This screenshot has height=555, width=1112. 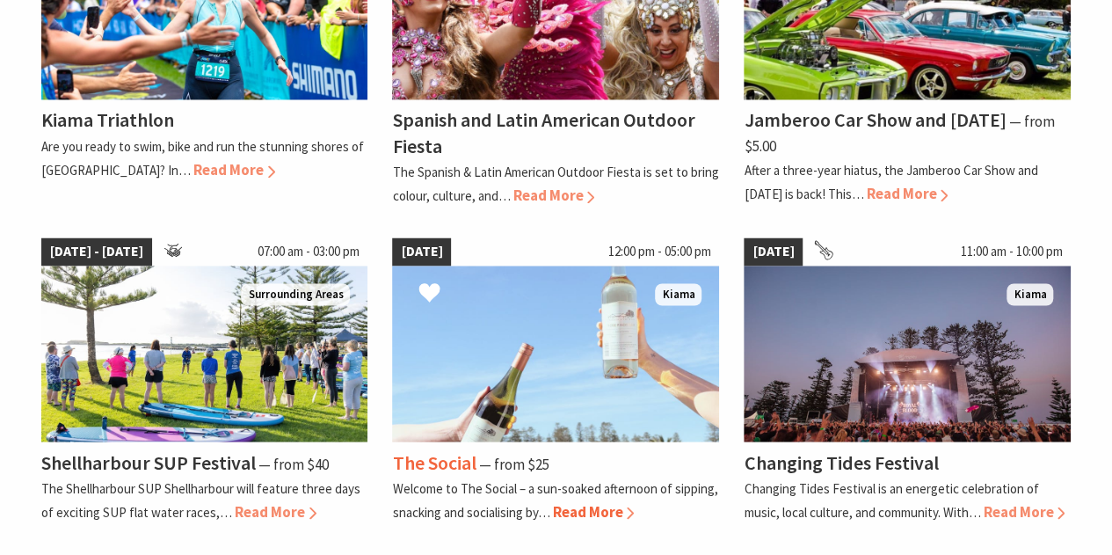 What do you see at coordinates (107, 120) in the screenshot?
I see `h4: Kiama Triathlon` at bounding box center [107, 120].